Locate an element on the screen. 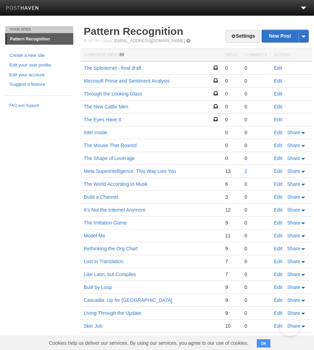  span: Cookies help us deliver our services. By using our services, you agree to our use of cookies. is located at coordinates (149, 343).